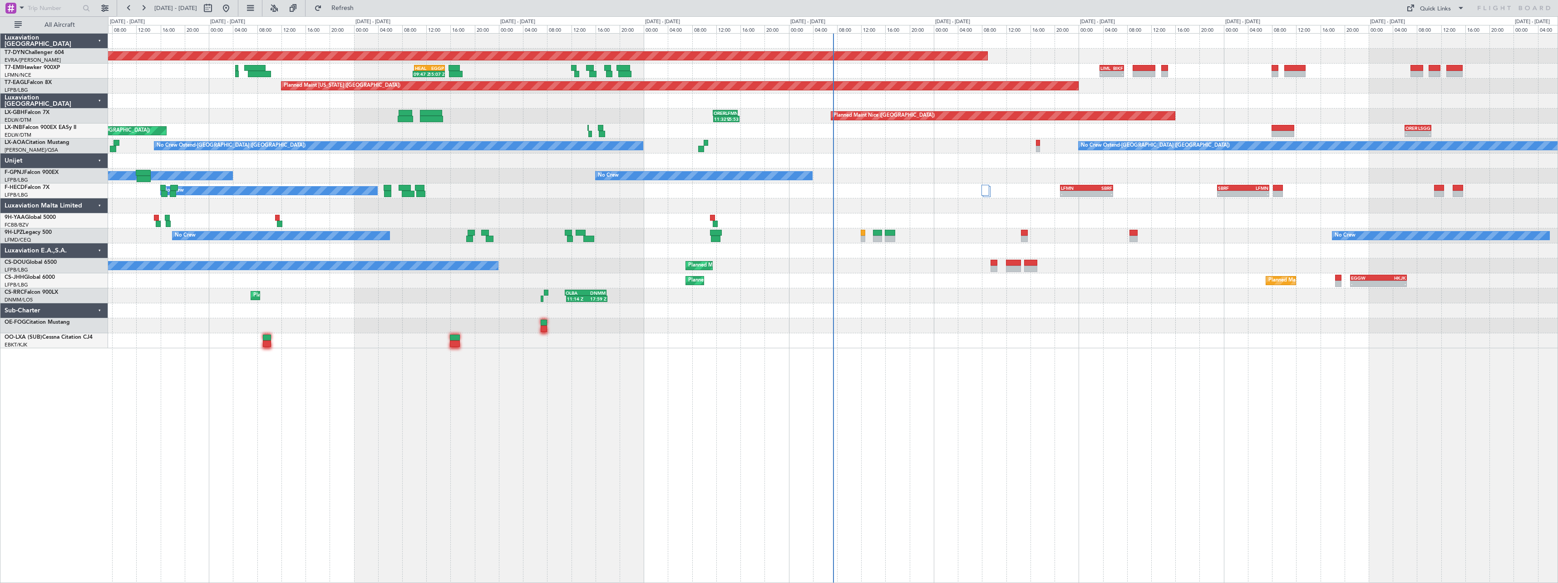 This screenshot has height=583, width=1558. What do you see at coordinates (1436, 9) in the screenshot?
I see `div: Quick Links` at bounding box center [1436, 9].